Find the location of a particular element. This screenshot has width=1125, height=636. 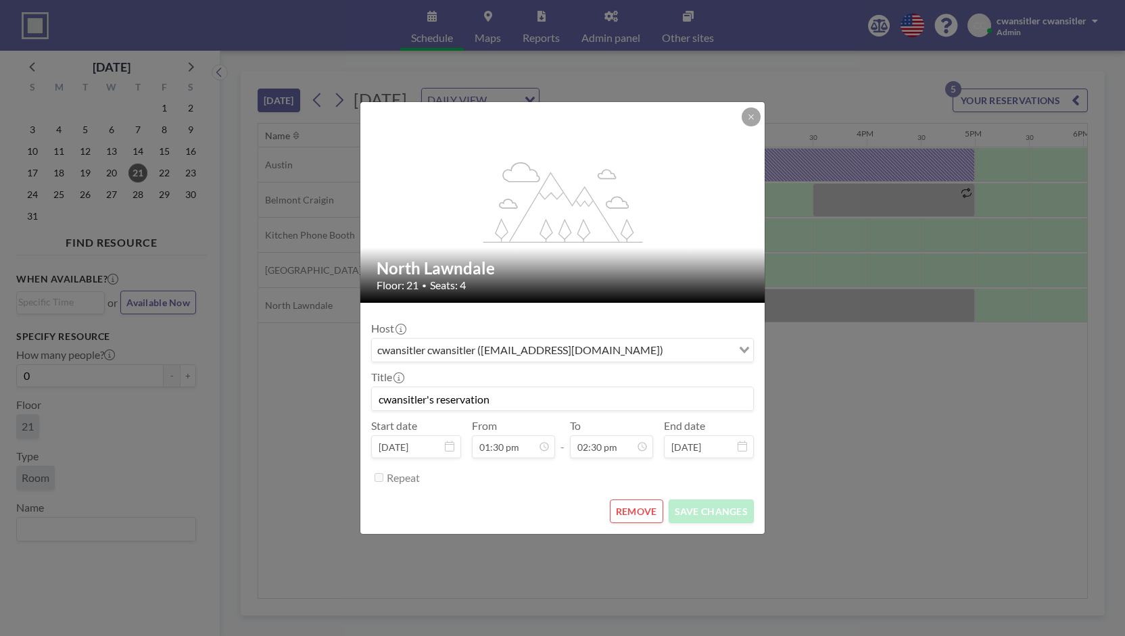

span: Seats: 4 is located at coordinates (448, 285).